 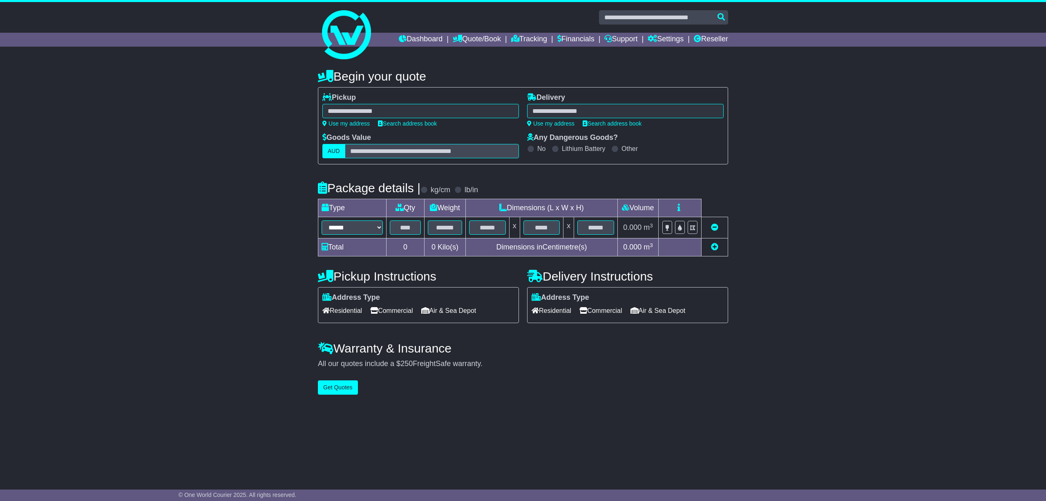 I want to click on a: Settings, so click(x=666, y=40).